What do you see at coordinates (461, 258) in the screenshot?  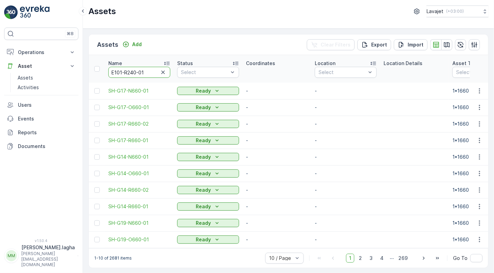 I see `span: Go To` at bounding box center [461, 258].